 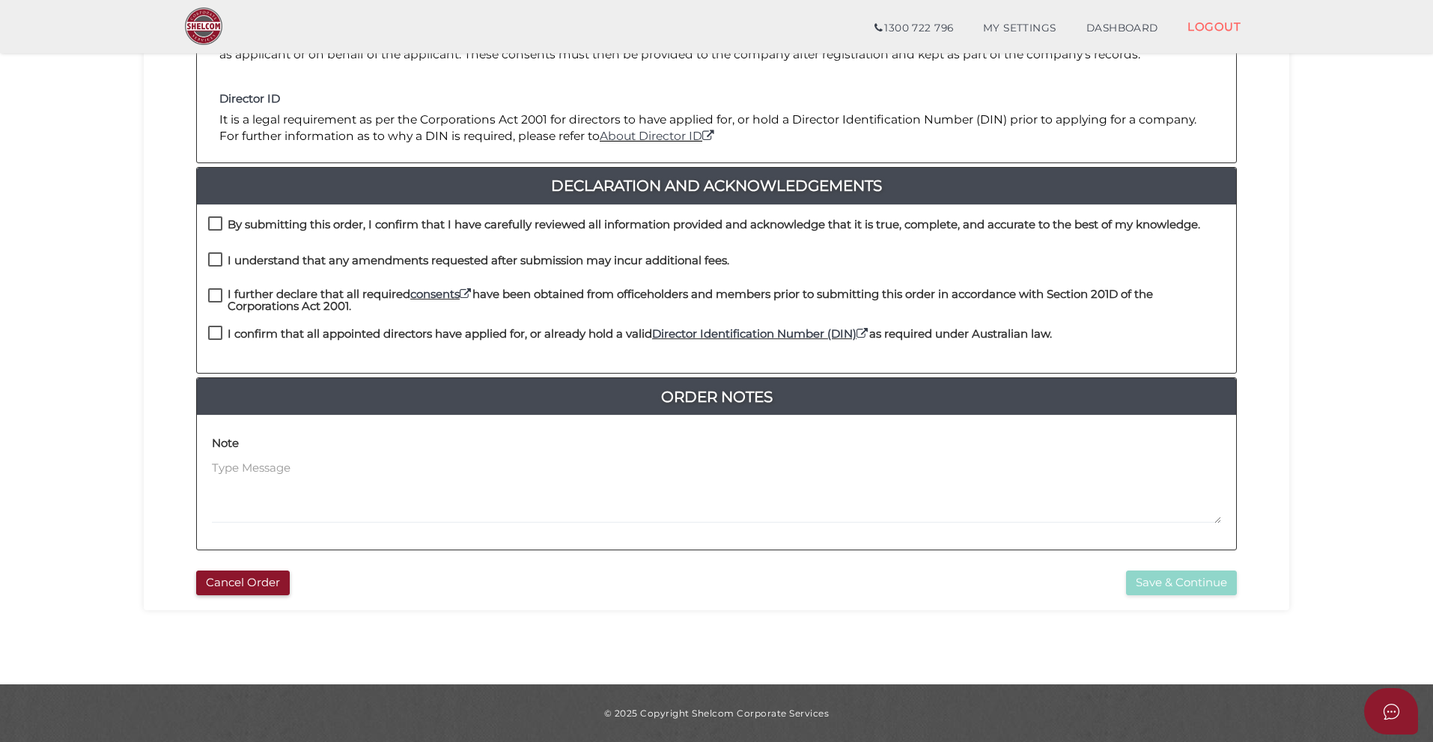 What do you see at coordinates (717, 128) in the screenshot?
I see `p: It is a legal requirement as per the Corporations Act 2001 for directors to have applied for, or ...` at bounding box center [717, 128].